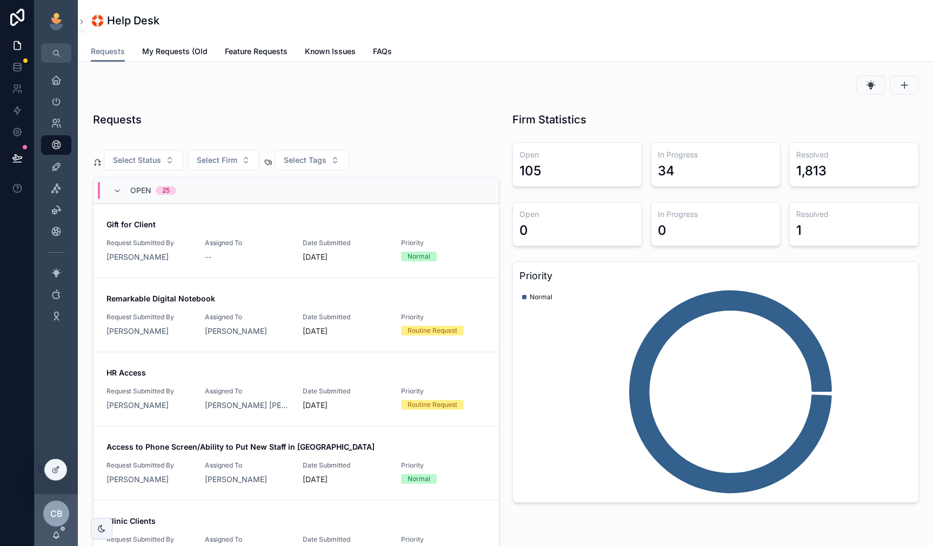  What do you see at coordinates (137, 160) in the screenshot?
I see `span: Select Status` at bounding box center [137, 160].